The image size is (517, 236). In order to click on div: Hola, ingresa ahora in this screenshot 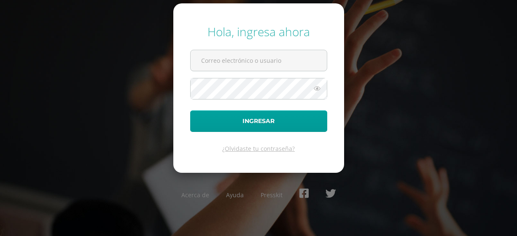, I will do `click(258, 32)`.